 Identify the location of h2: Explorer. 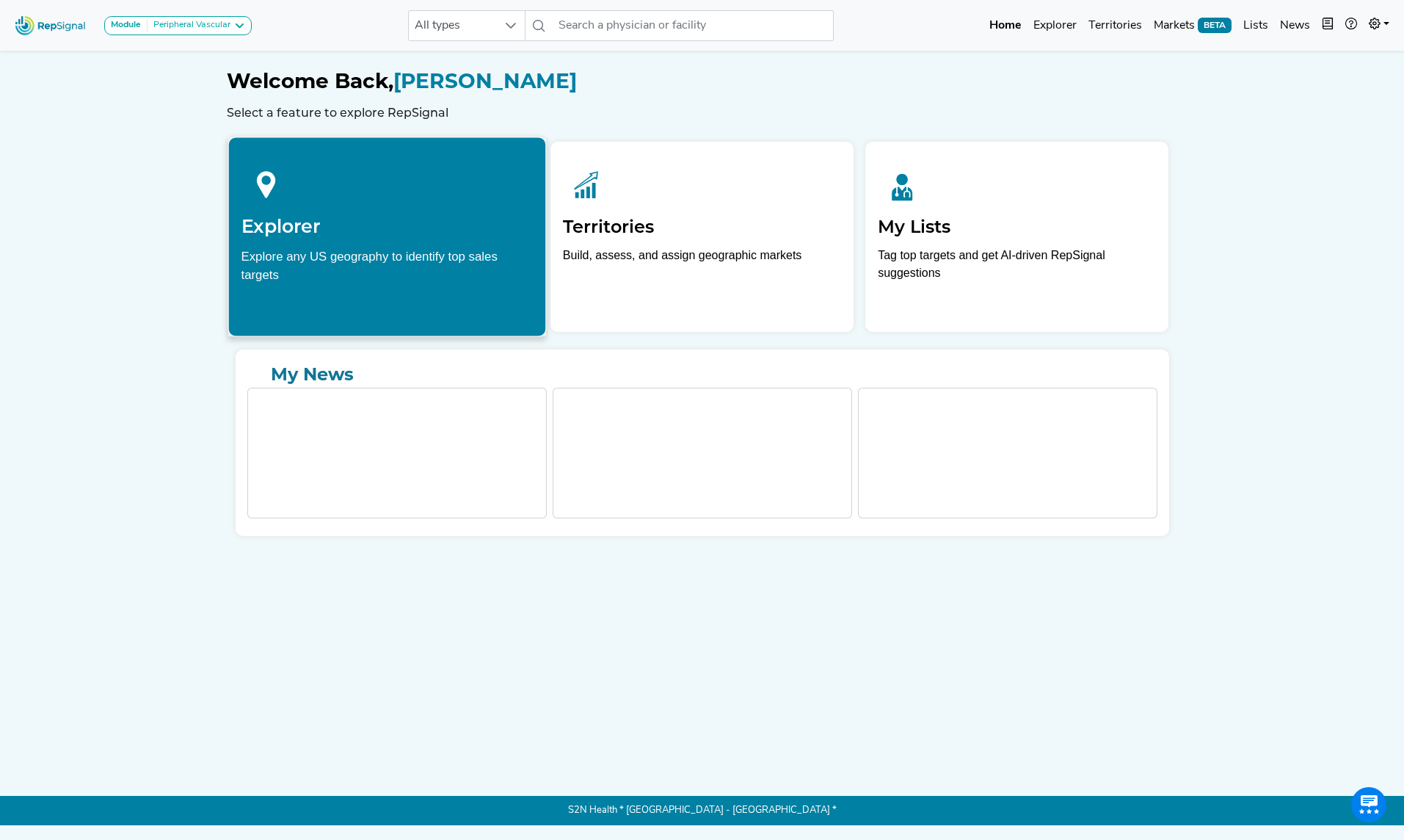
(387, 226).